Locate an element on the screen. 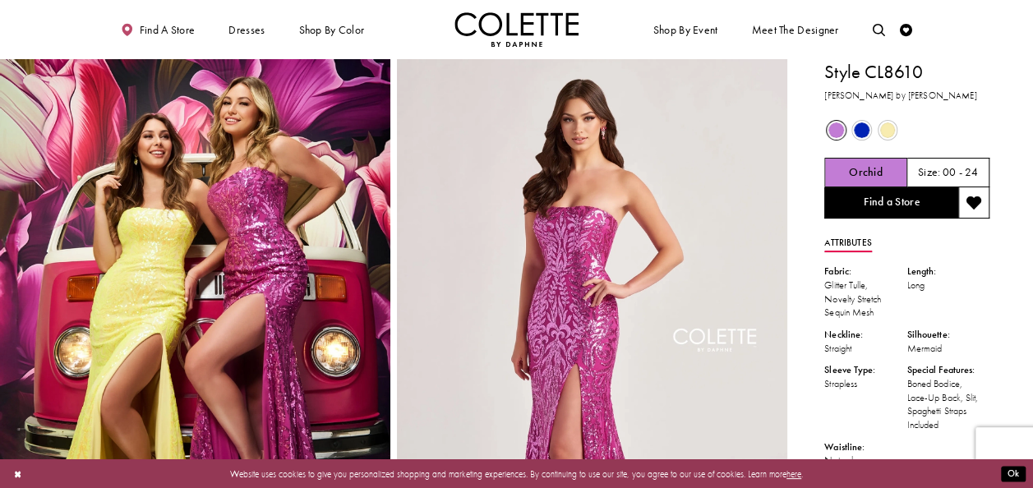 The width and height of the screenshot is (1033, 488). div: Silhouette: is located at coordinates (948, 334).